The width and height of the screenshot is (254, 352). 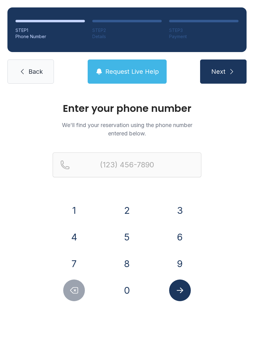 What do you see at coordinates (180, 264) in the screenshot?
I see `button: 9` at bounding box center [180, 264].